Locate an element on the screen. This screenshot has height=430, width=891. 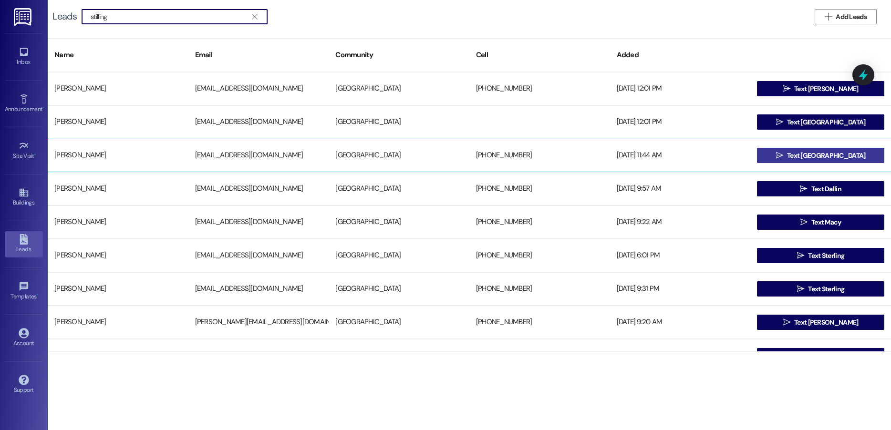
span: Text Macy is located at coordinates (826, 222).